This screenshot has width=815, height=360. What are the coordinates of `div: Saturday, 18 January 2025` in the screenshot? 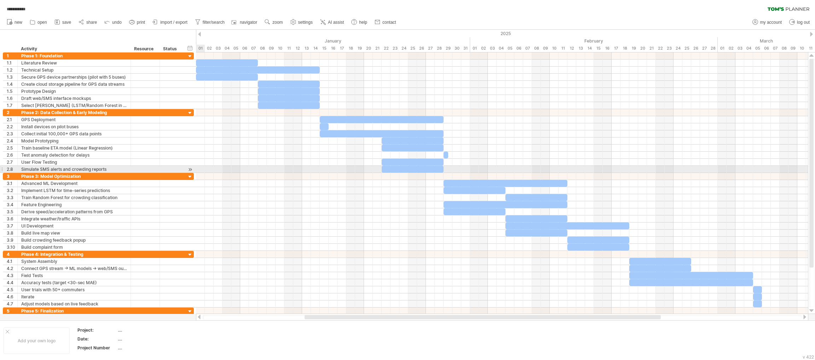 It's located at (351, 48).